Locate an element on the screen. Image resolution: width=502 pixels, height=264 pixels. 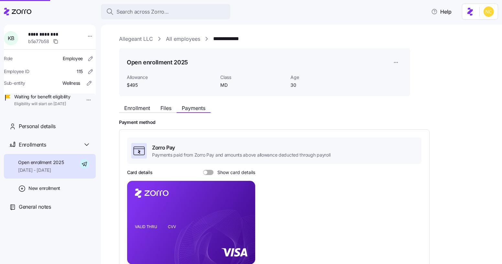
h3: Card details is located at coordinates (140, 172).